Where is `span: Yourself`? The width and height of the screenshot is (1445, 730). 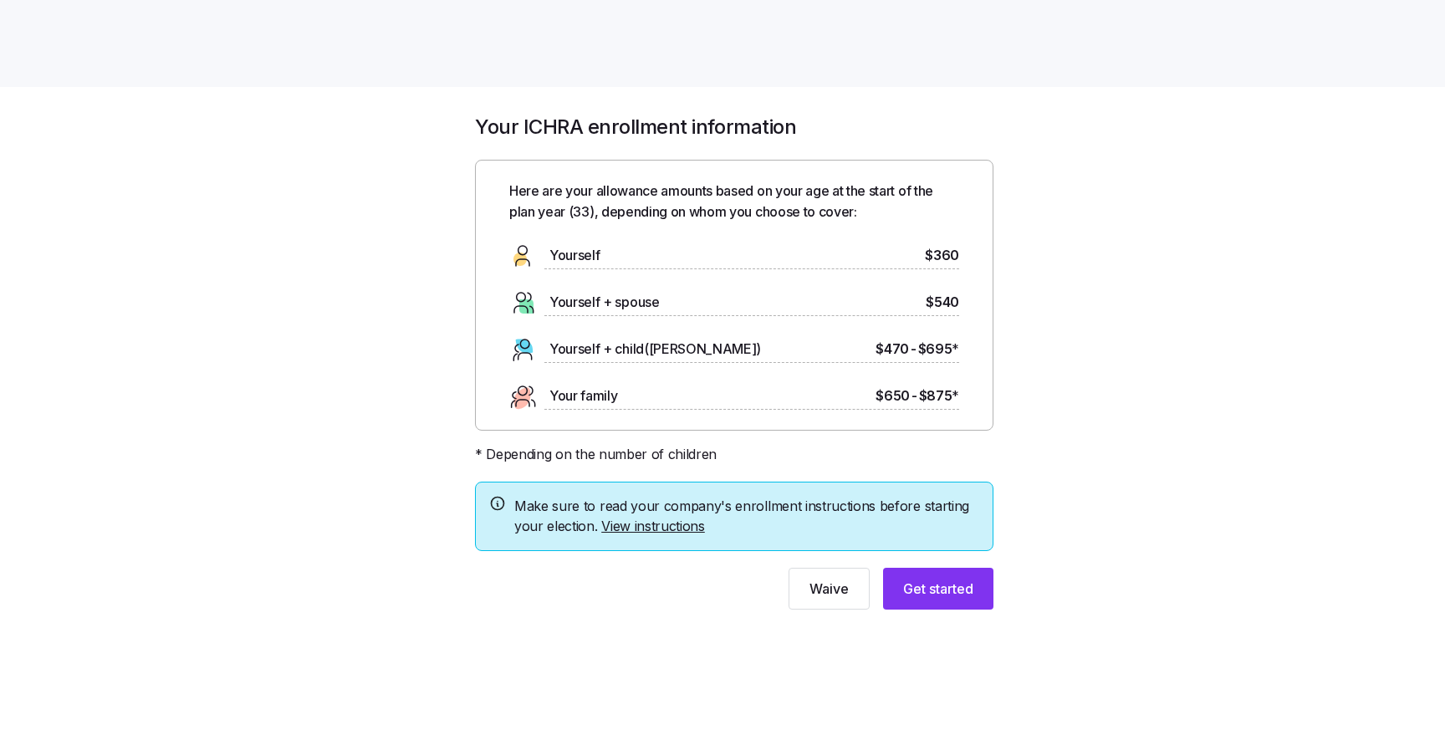
span: Yourself is located at coordinates (574, 255).